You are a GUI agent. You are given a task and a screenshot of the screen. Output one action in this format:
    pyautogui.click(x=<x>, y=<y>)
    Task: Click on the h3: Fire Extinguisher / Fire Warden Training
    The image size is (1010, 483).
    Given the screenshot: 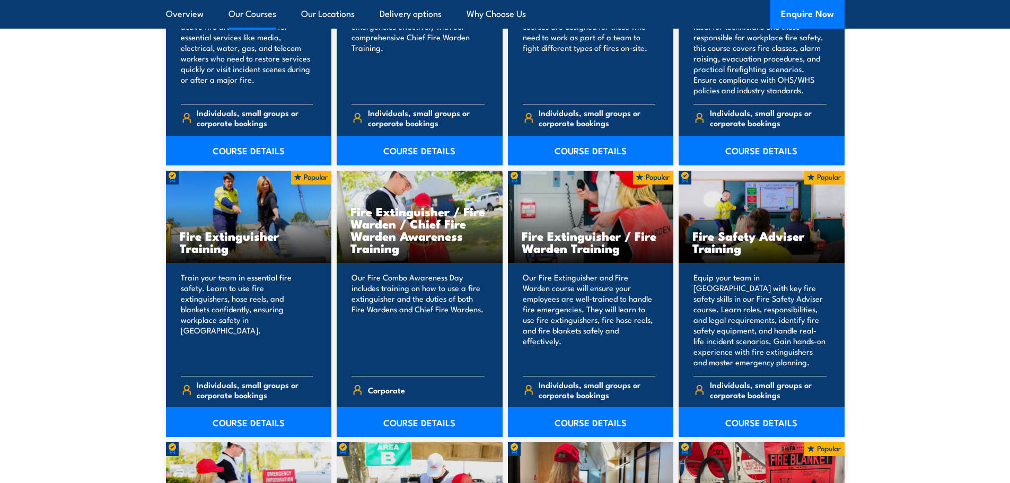 What is the action you would take?
    pyautogui.click(x=591, y=242)
    